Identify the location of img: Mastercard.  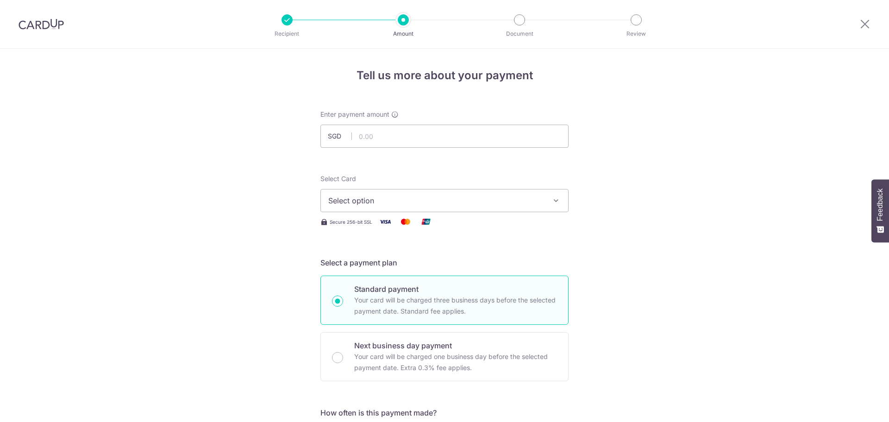
(405, 221).